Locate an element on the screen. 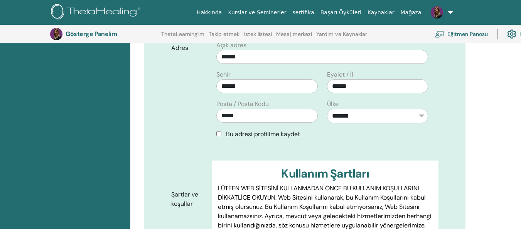 The width and height of the screenshot is (521, 229). font: sertifika is located at coordinates (303, 12).